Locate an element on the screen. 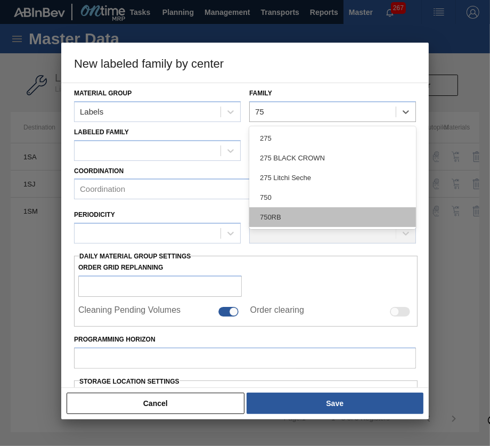 The width and height of the screenshot is (490, 446). span: Daily Material Group Settings is located at coordinates (135, 256).